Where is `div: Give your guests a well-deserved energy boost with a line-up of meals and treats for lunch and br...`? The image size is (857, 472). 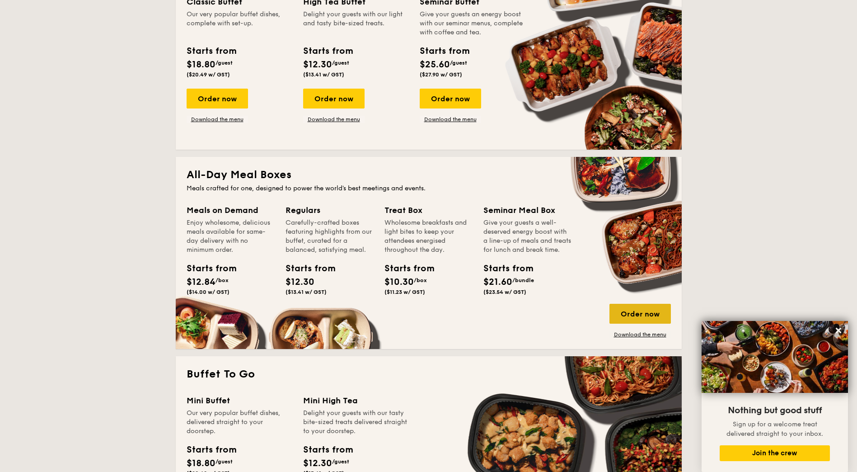 div: Give your guests a well-deserved energy boost with a line-up of meals and treats for lunch and br... is located at coordinates (527, 236).